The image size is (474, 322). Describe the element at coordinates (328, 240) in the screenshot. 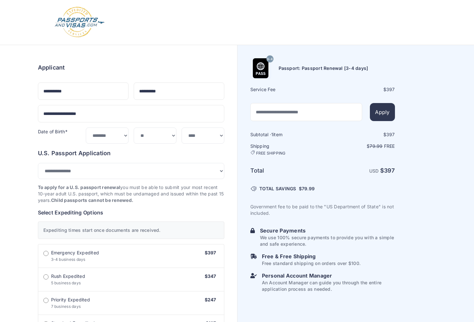

I see `p: We use 100% secure payments to provide you with a simple and safe experience.` at that location.